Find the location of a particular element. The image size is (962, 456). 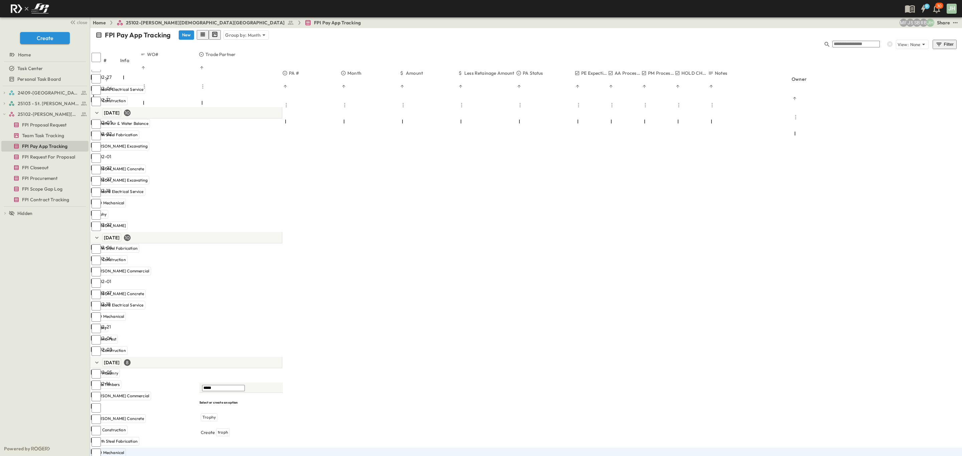

div: FPI Proposal Requesttest is located at coordinates (45, 125).